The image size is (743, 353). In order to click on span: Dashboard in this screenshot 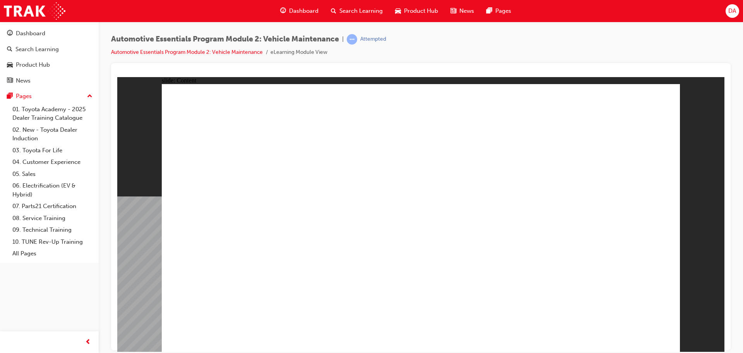, I will do `click(304, 11)`.